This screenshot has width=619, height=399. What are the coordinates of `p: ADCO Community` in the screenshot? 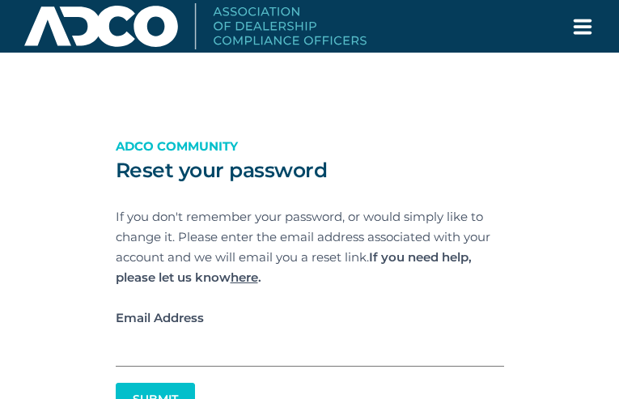 It's located at (310, 146).